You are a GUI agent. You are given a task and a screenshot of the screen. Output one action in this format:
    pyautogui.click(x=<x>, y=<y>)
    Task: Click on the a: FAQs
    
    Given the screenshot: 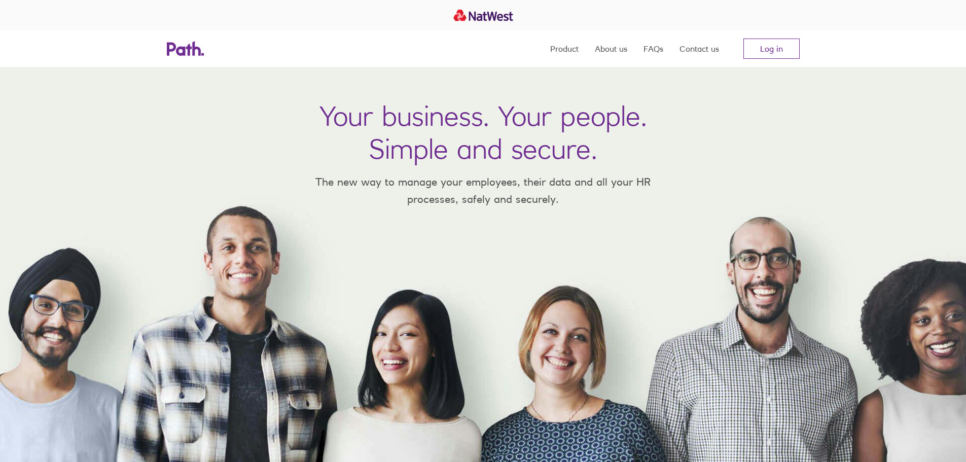 What is the action you would take?
    pyautogui.click(x=653, y=49)
    